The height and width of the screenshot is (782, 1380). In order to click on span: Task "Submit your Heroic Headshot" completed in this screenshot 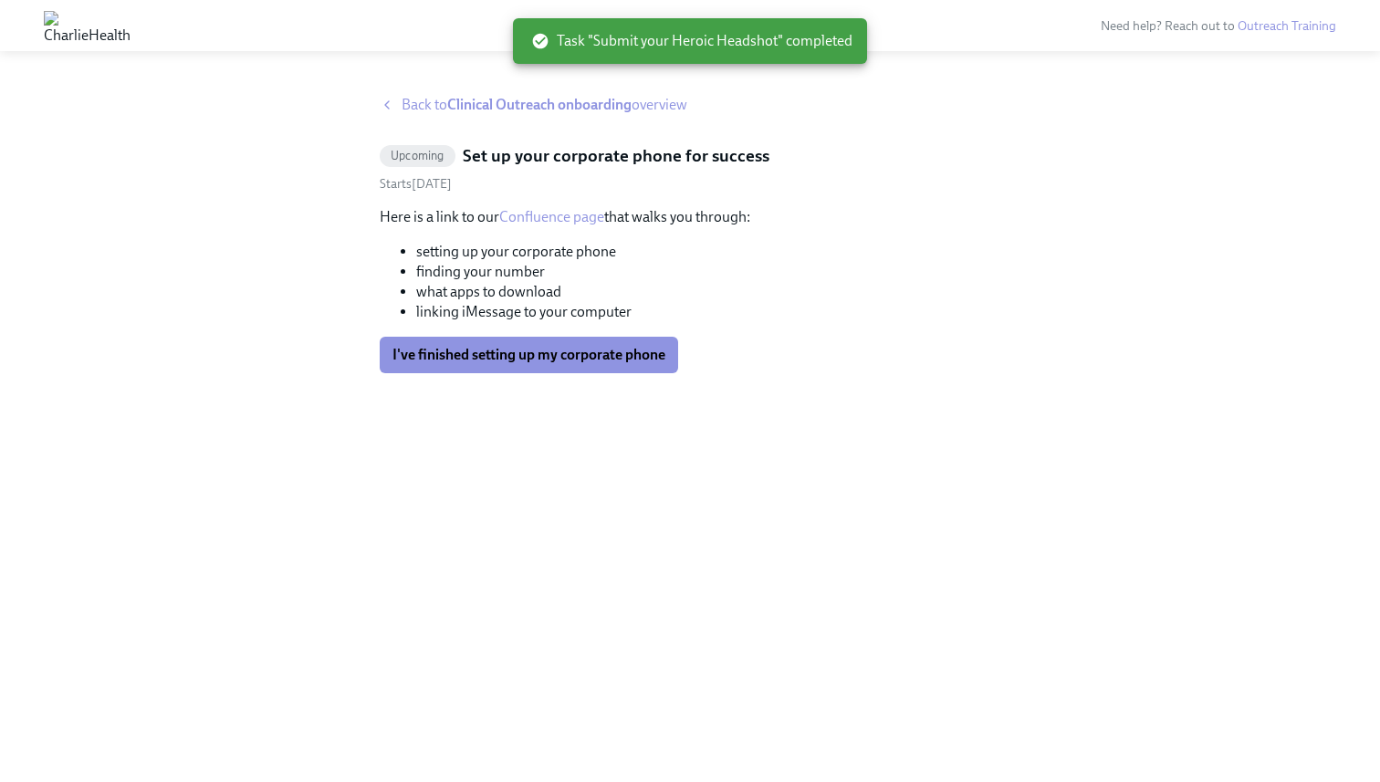, I will do `click(692, 41)`.